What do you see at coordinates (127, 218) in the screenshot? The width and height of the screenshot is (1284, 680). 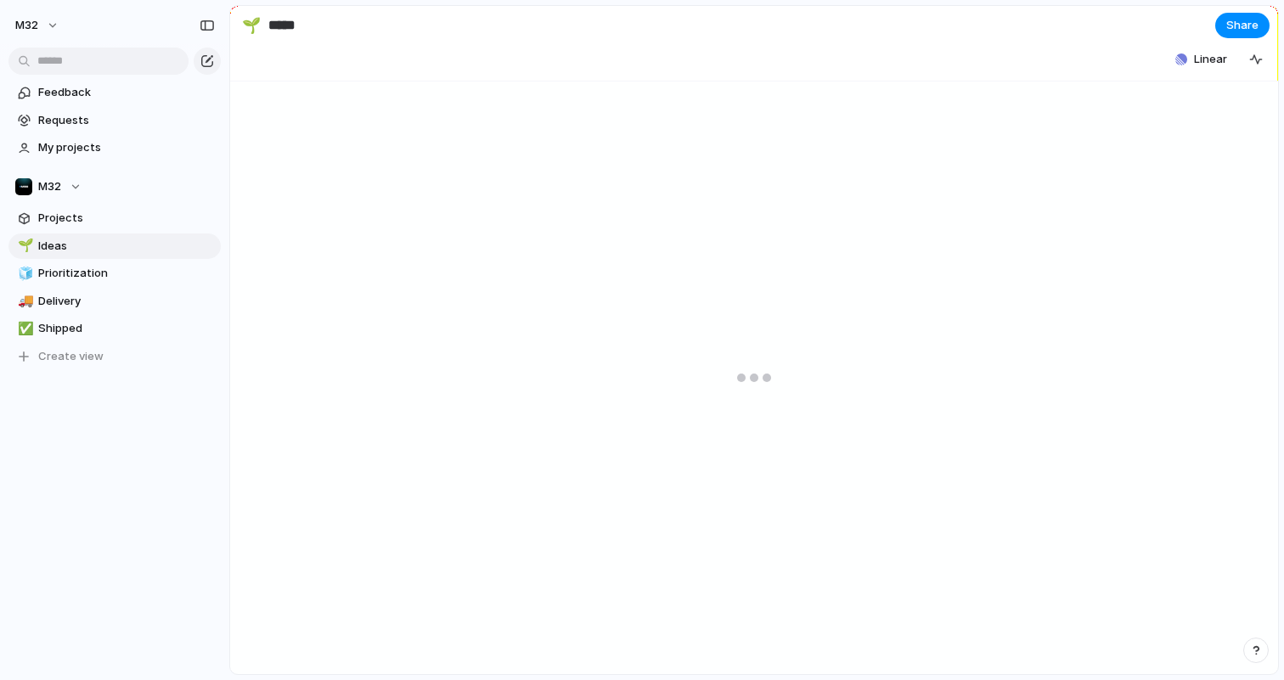 I see `span: Projects` at bounding box center [127, 218].